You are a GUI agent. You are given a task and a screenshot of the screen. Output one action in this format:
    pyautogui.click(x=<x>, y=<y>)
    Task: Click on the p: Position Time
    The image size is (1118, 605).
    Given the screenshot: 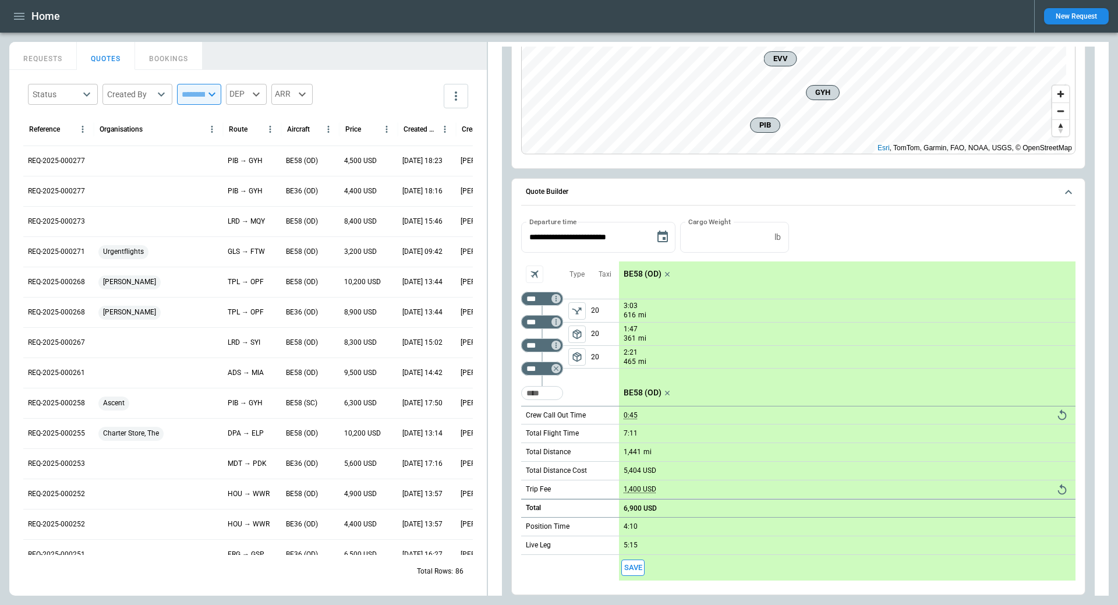 What is the action you would take?
    pyautogui.click(x=547, y=526)
    